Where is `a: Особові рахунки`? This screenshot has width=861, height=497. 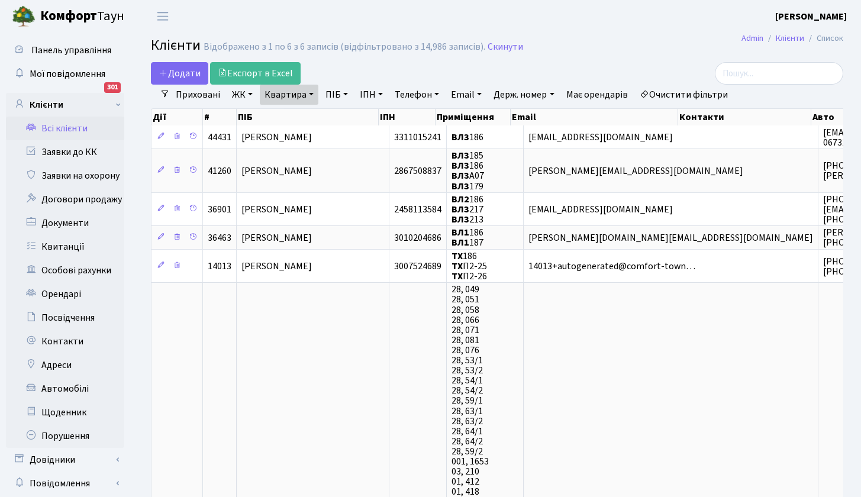 a: Особові рахунки is located at coordinates (65, 270).